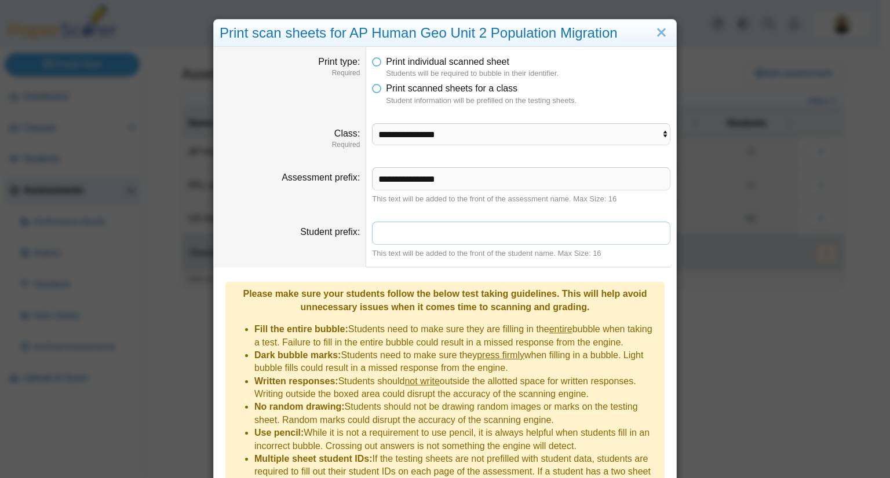 The image size is (890, 478). Describe the element at coordinates (299, 407) in the screenshot. I see `b: No random drawing:` at that location.